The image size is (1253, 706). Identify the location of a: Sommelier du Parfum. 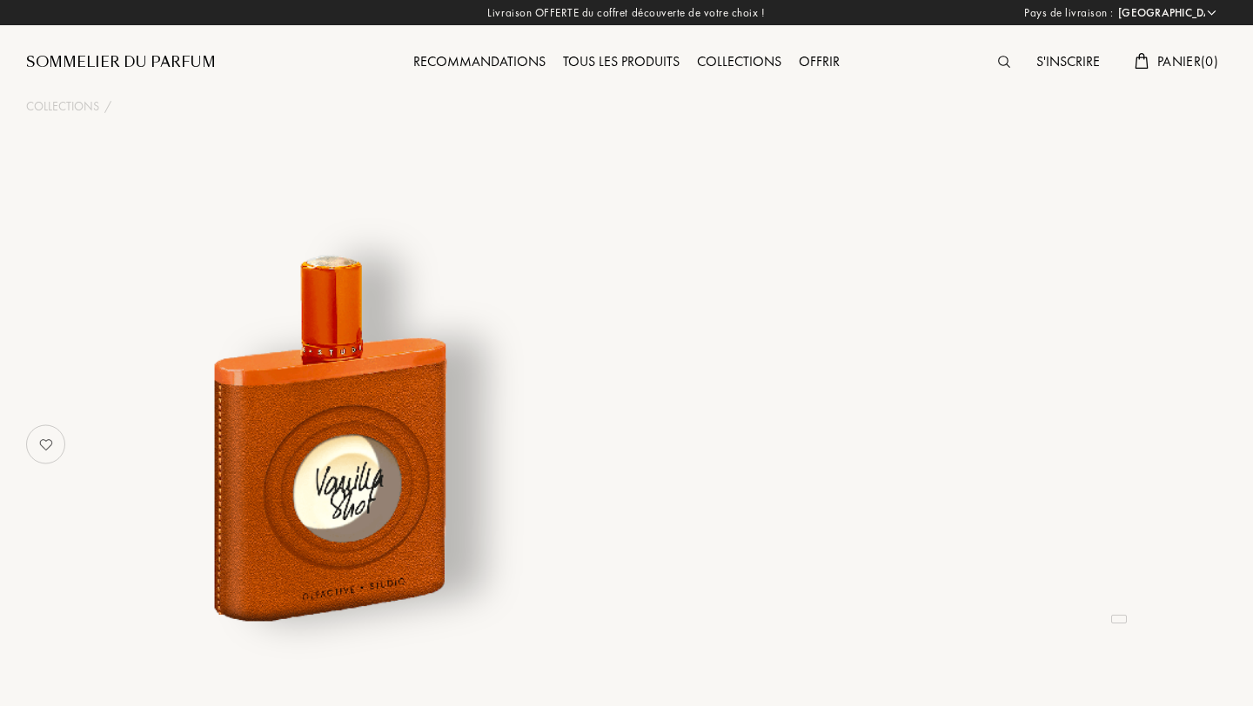
(121, 63).